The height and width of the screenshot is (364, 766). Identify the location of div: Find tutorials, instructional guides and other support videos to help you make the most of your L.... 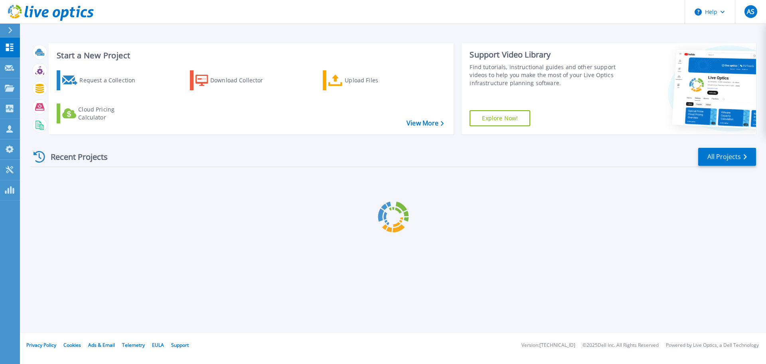
(545, 75).